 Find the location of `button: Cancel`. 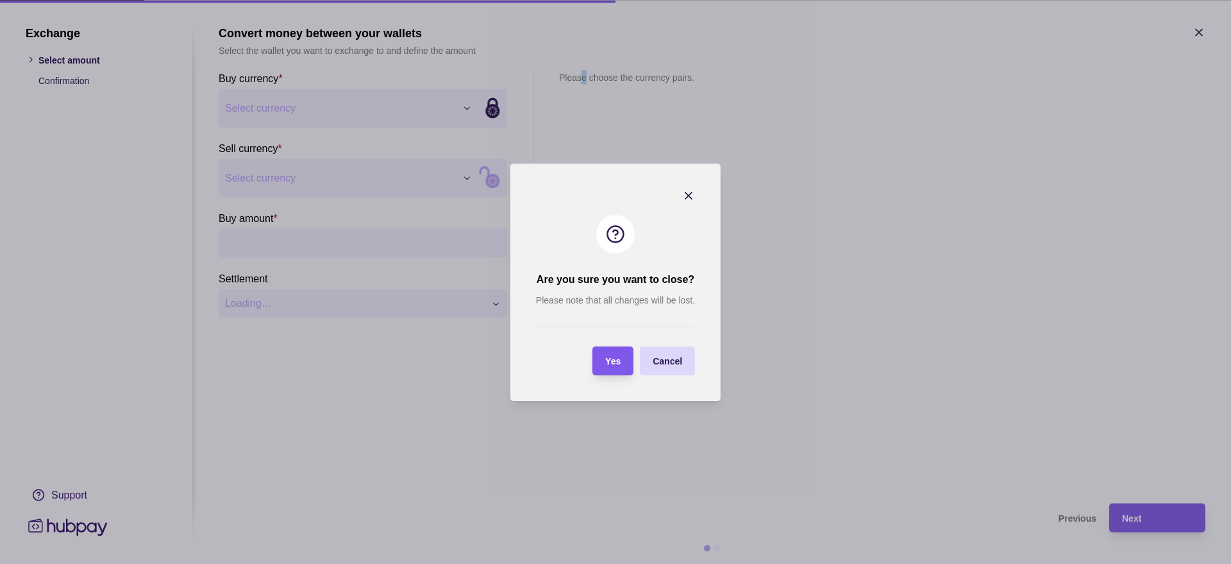

button: Cancel is located at coordinates (668, 360).